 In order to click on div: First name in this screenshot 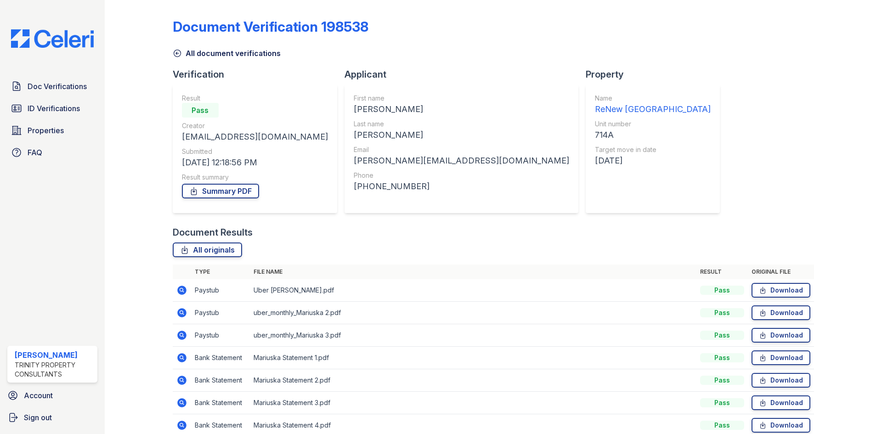, I will do `click(461, 98)`.